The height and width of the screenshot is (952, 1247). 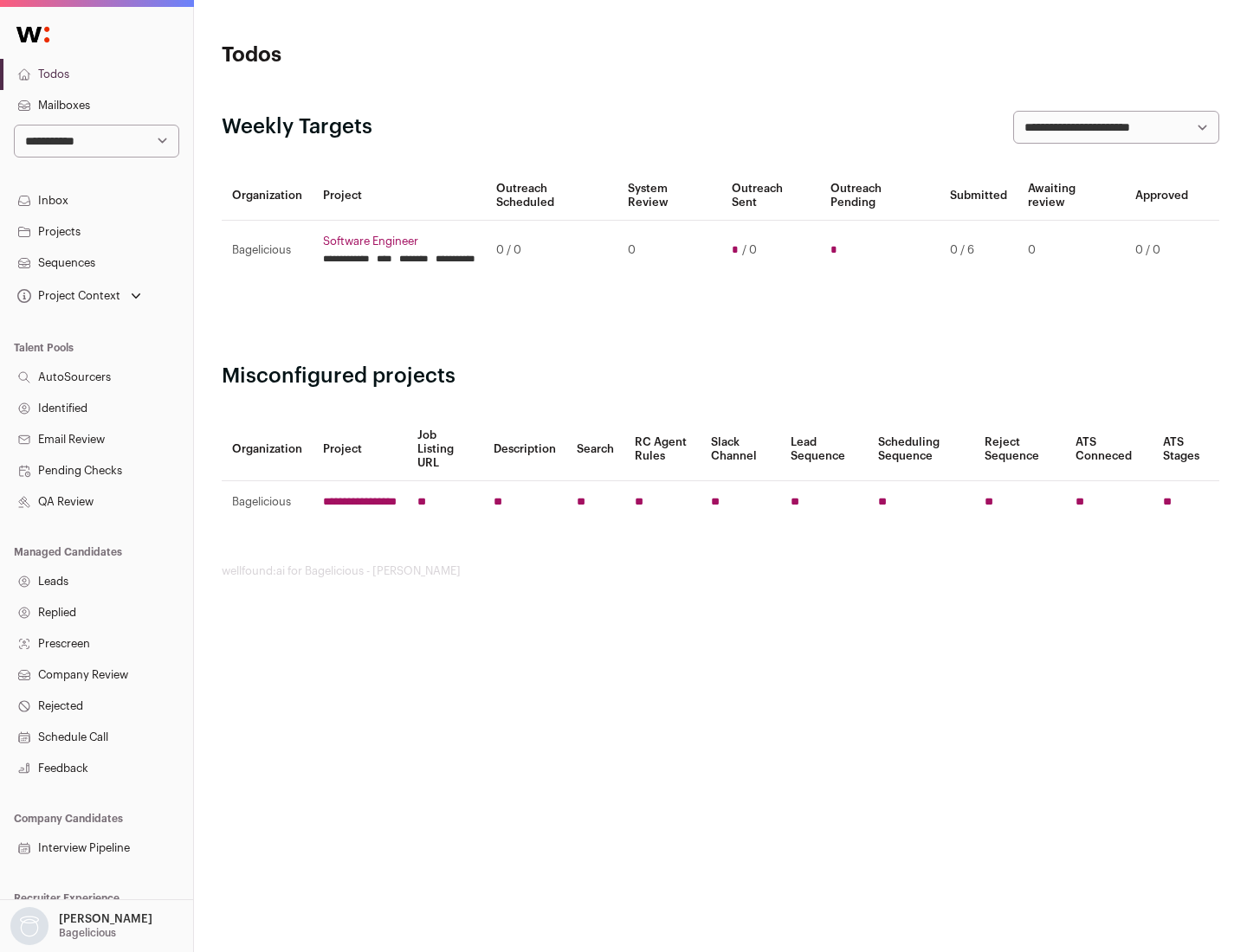 What do you see at coordinates (33, 35) in the screenshot?
I see `img: Wellfound` at bounding box center [33, 35].